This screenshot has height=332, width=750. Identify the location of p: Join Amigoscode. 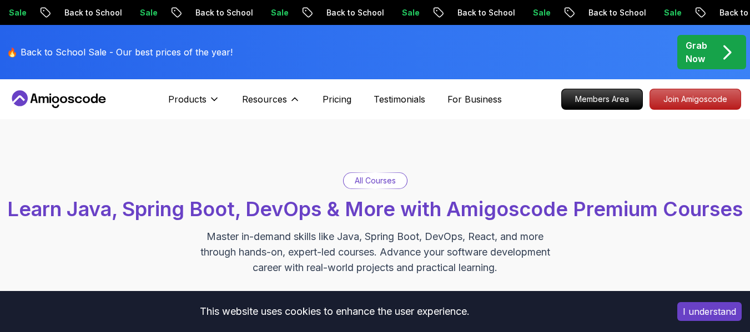
(695, 99).